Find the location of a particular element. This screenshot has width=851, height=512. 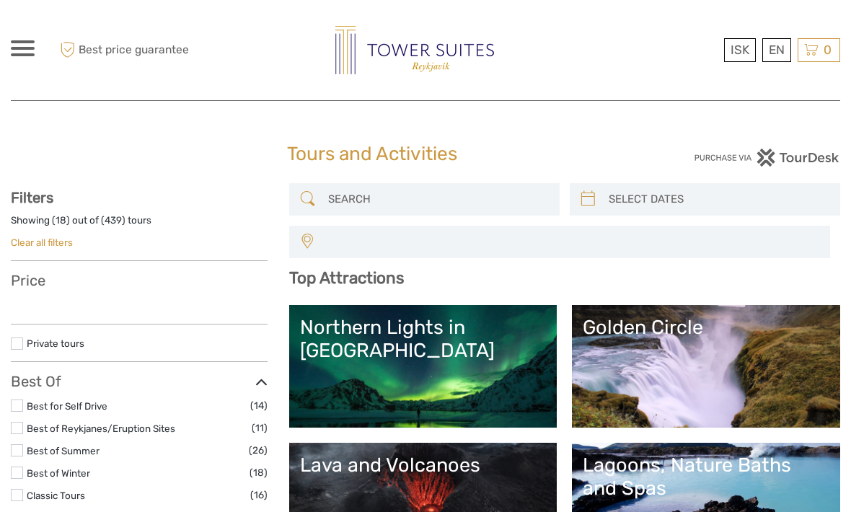

div: Lagoons, Nature Baths and Spas is located at coordinates (706, 477).